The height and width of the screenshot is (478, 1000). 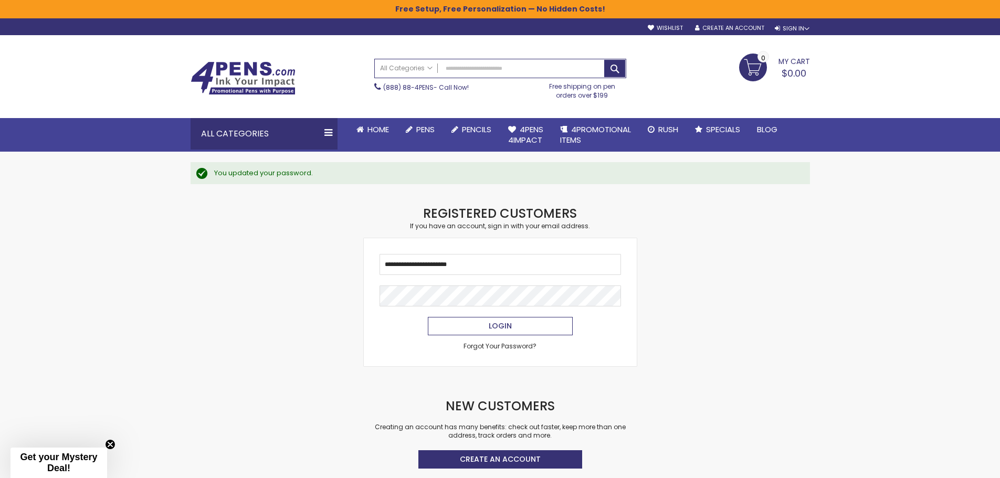 What do you see at coordinates (425, 129) in the screenshot?
I see `span: Pens` at bounding box center [425, 129].